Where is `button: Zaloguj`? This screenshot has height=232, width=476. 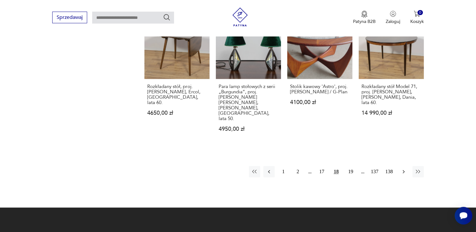
button: Zaloguj is located at coordinates (393, 18).